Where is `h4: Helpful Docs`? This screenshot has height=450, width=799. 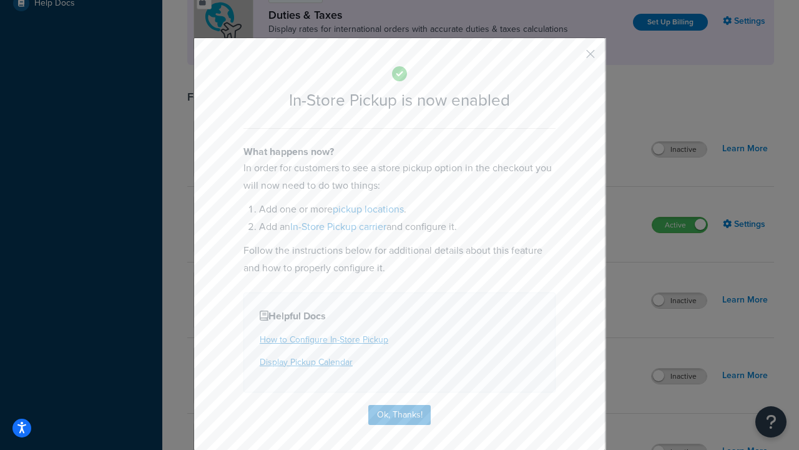
h4: Helpful Docs is located at coordinates (400, 316).